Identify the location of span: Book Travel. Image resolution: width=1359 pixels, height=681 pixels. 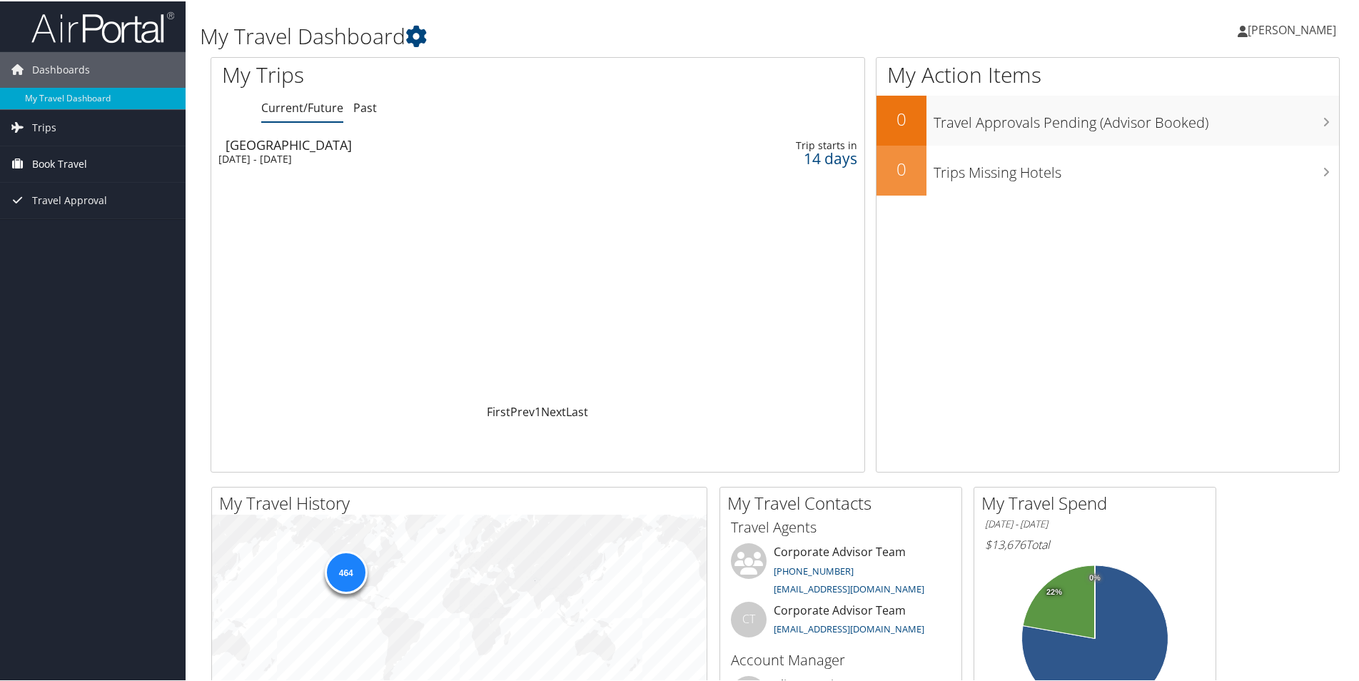
(59, 163).